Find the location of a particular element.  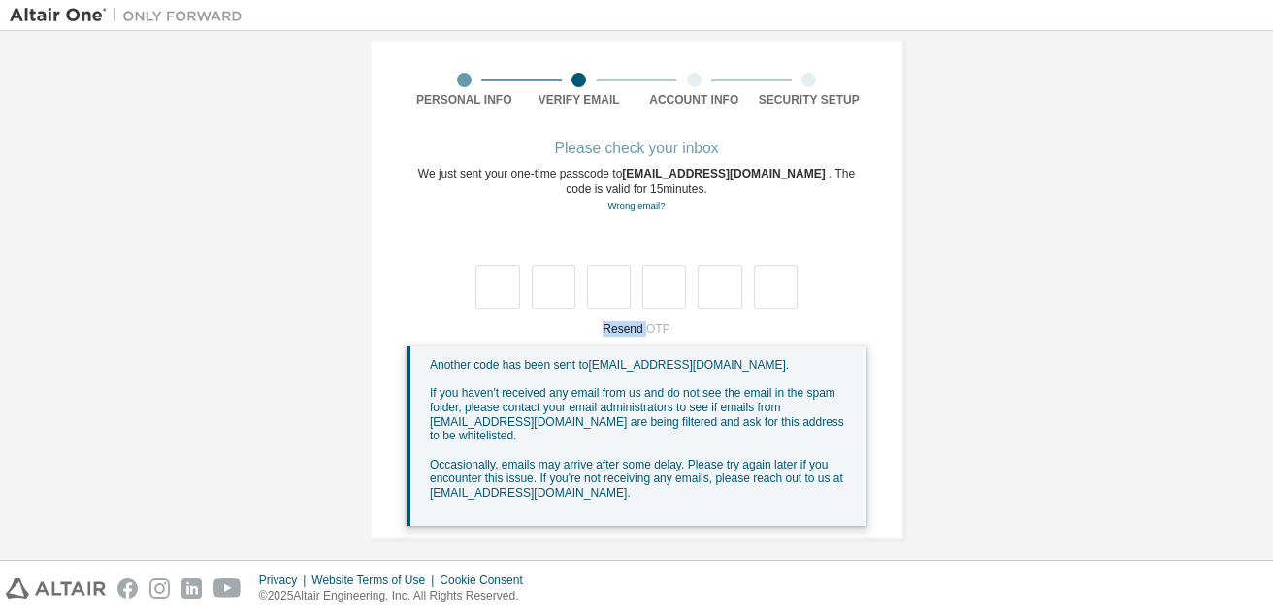

img: youtube.svg is located at coordinates (227, 588).